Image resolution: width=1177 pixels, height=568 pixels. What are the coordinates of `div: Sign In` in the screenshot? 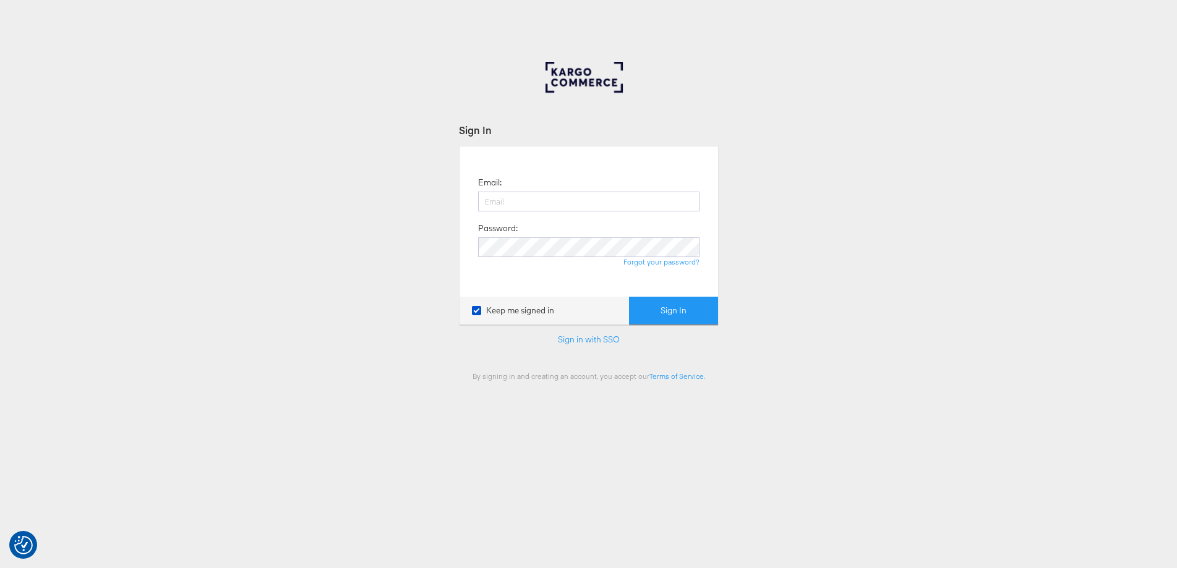 It's located at (589, 130).